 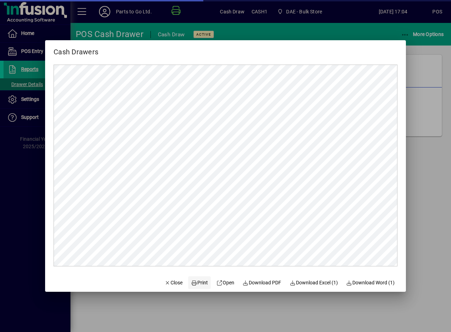 I want to click on span: Close, so click(x=174, y=282).